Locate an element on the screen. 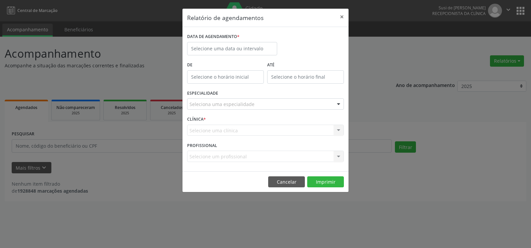  button: Close is located at coordinates (342, 17).